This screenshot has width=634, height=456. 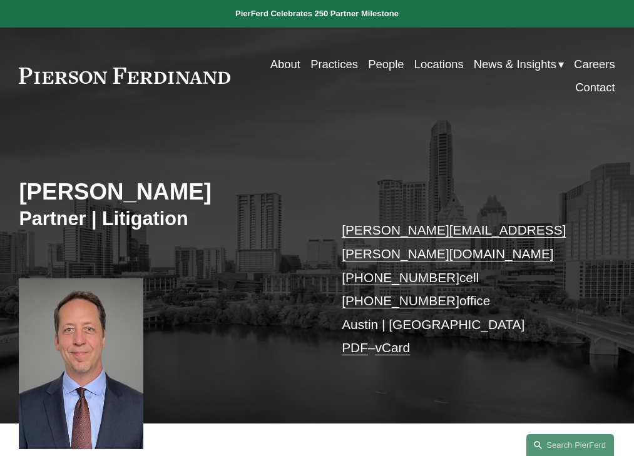 What do you see at coordinates (393, 347) in the screenshot?
I see `a: vCard` at bounding box center [393, 347].